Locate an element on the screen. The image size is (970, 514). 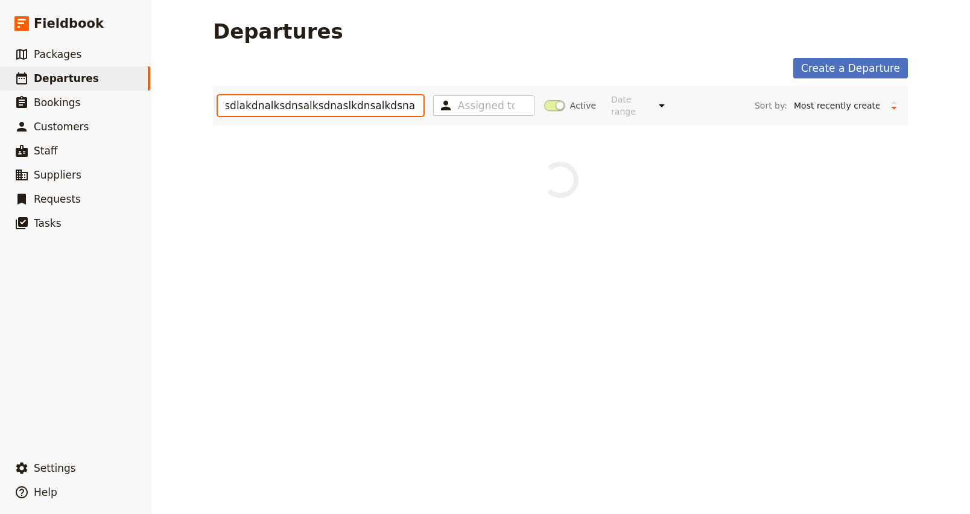
a: Create a Departure is located at coordinates (851, 68).